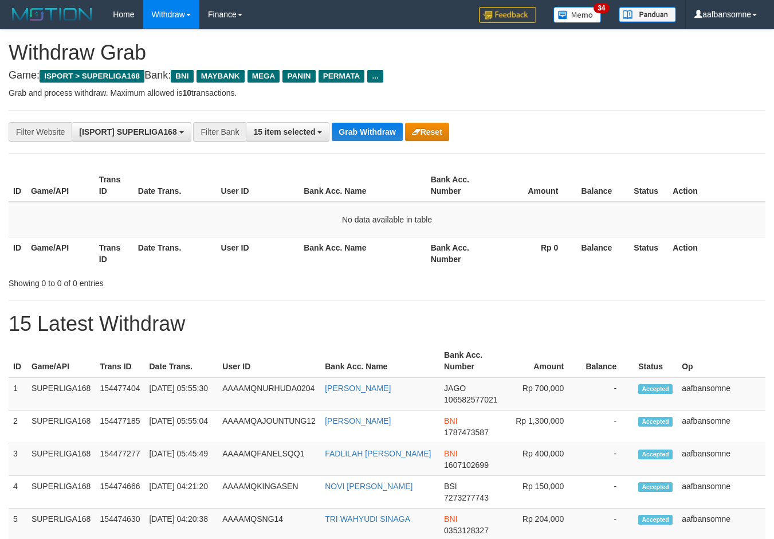 The width and height of the screenshot is (774, 539). What do you see at coordinates (161, 281) in the screenshot?
I see `div: Showing 0 to 0 of 0 entries` at bounding box center [161, 281].